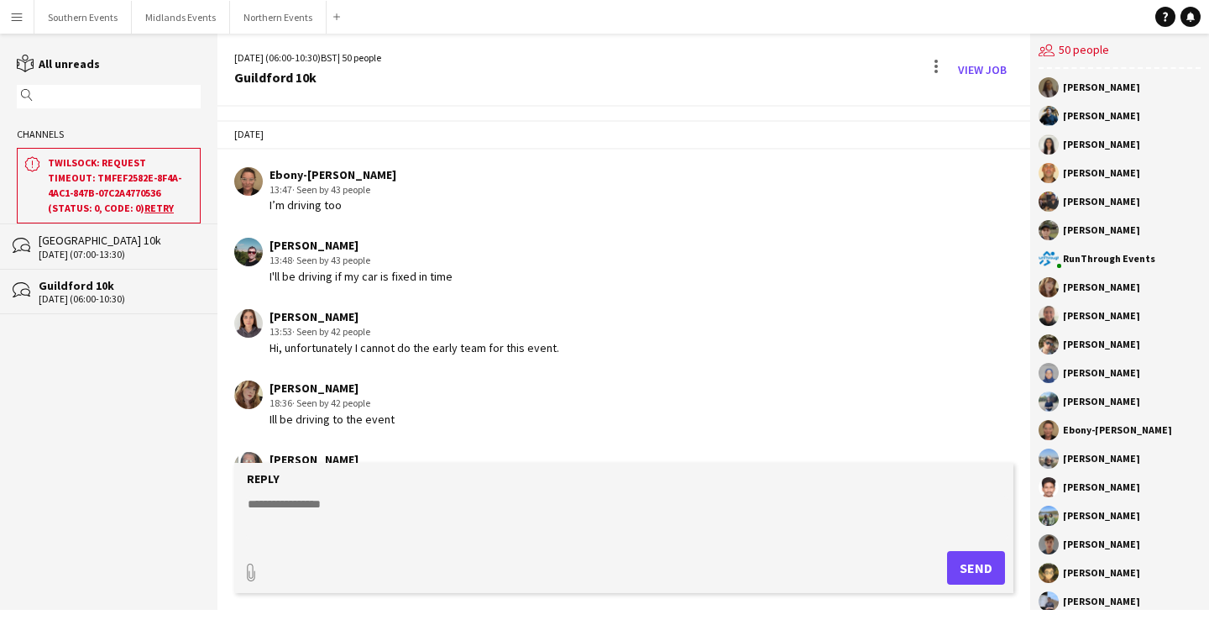 This screenshot has width=1209, height=620. I want to click on button: Send, so click(976, 568).